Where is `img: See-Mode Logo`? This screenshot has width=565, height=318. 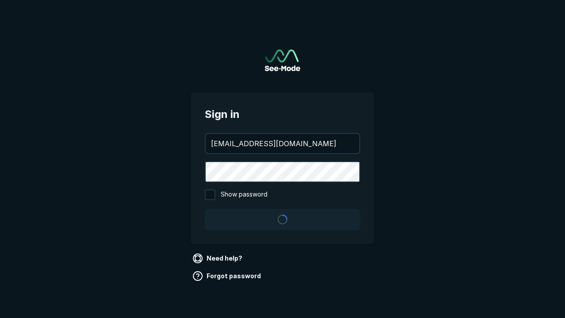
img: See-Mode Logo is located at coordinates (282, 60).